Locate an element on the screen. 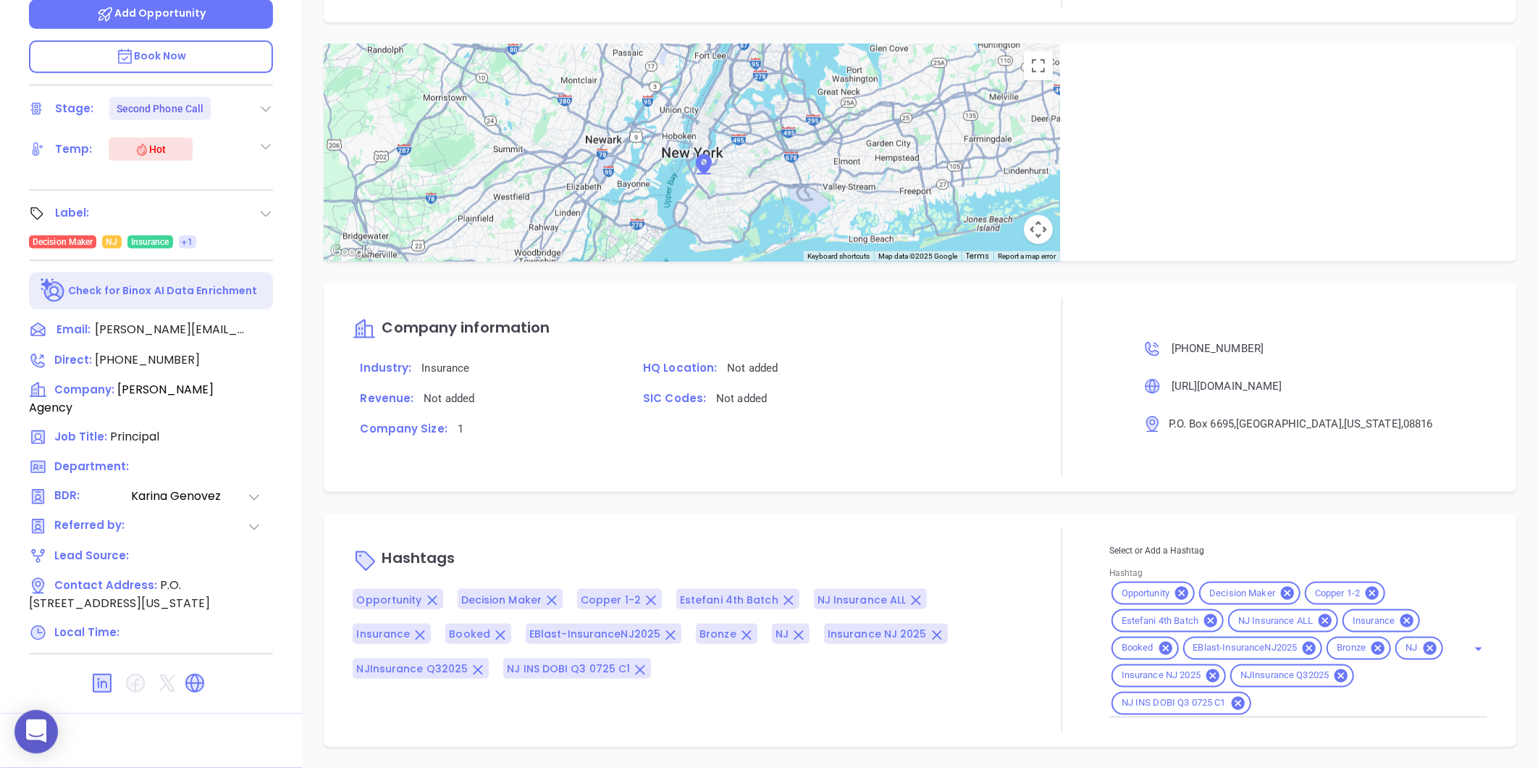 The height and width of the screenshot is (768, 1538). a: Open this area in Google Maps (opens a new window) is located at coordinates (351, 252).